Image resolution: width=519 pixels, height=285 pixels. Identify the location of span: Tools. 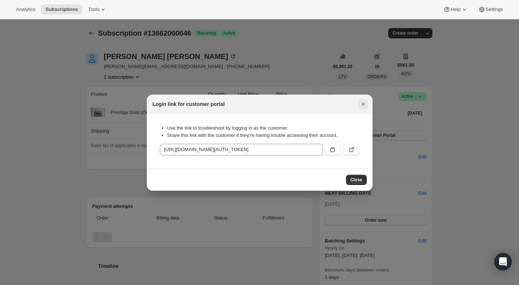
(94, 9).